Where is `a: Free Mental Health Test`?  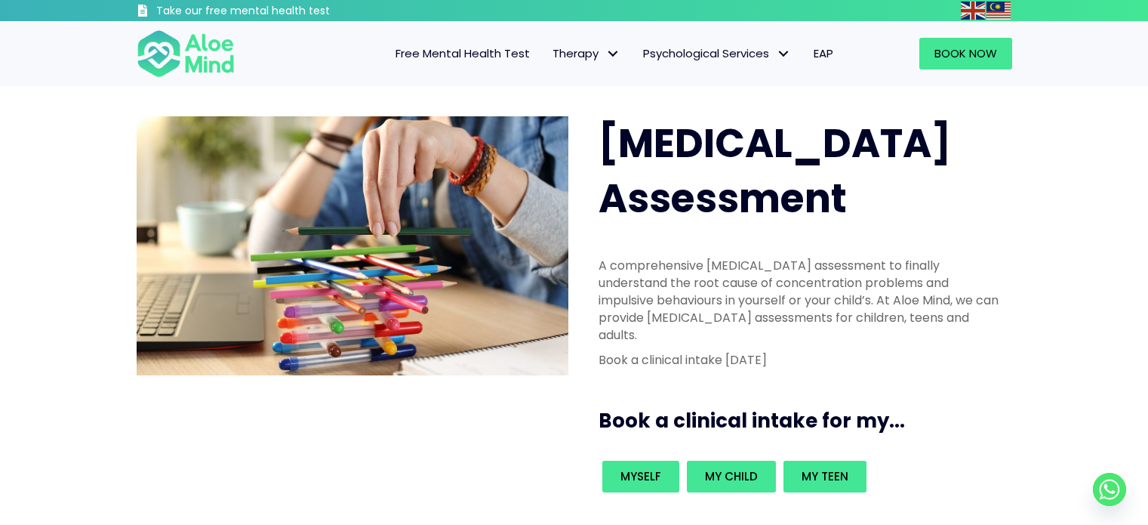
a: Free Mental Health Test is located at coordinates (463, 54).